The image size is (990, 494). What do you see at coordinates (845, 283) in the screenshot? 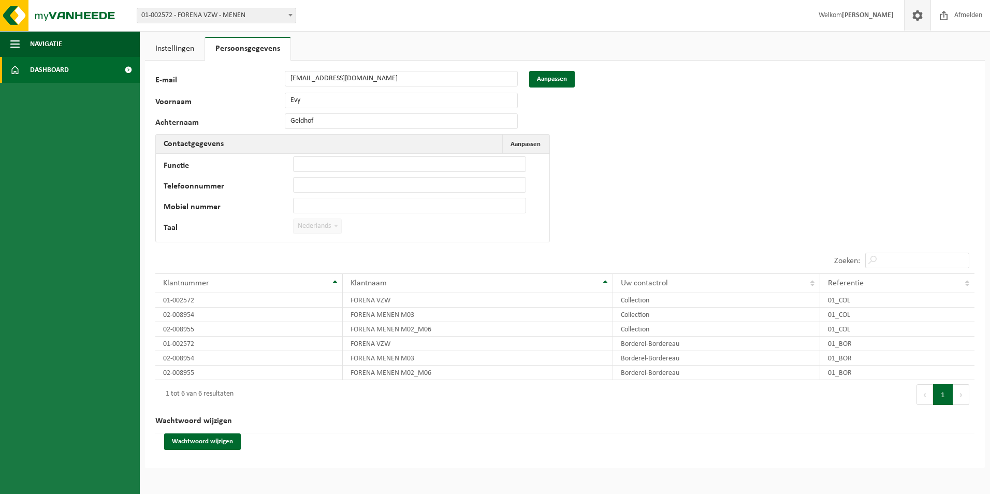
I see `span: Referentie` at bounding box center [845, 283].